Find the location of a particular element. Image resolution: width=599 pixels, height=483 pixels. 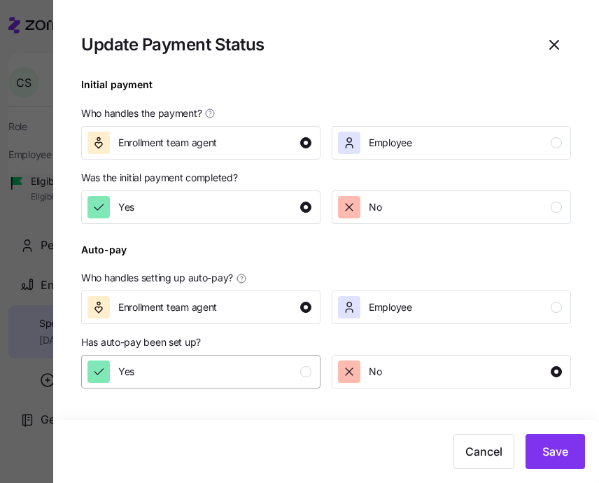

button: Cancel is located at coordinates (484, 452).